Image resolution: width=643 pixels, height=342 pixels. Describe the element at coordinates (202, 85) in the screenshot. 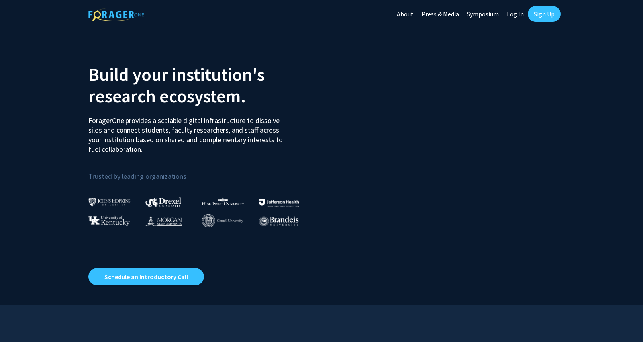

I see `h2: Build your institution's research ecosystem.` at that location.